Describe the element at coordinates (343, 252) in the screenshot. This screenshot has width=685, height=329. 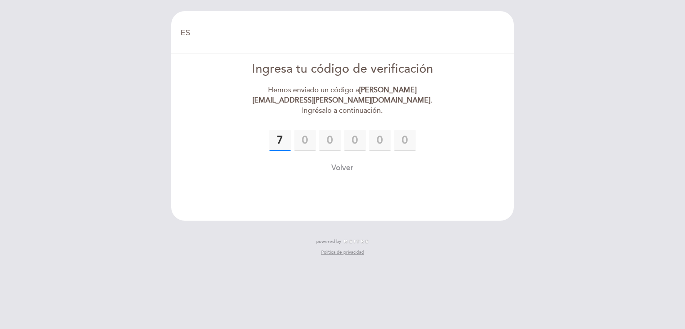
I see `a: Política de privacidad` at that location.